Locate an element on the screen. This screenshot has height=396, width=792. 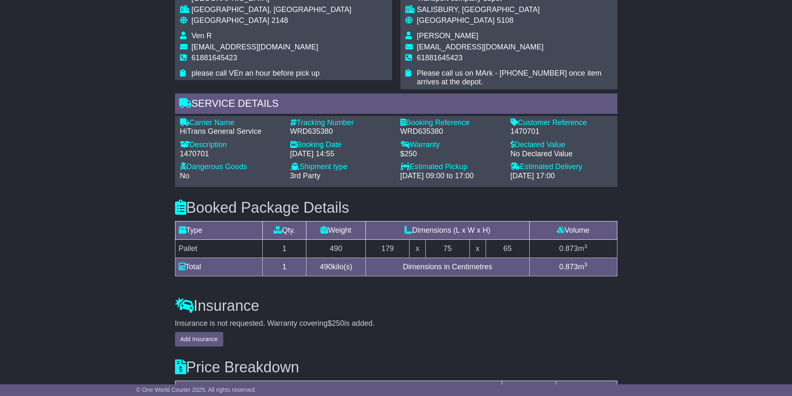
td: Qty. is located at coordinates (284, 230).